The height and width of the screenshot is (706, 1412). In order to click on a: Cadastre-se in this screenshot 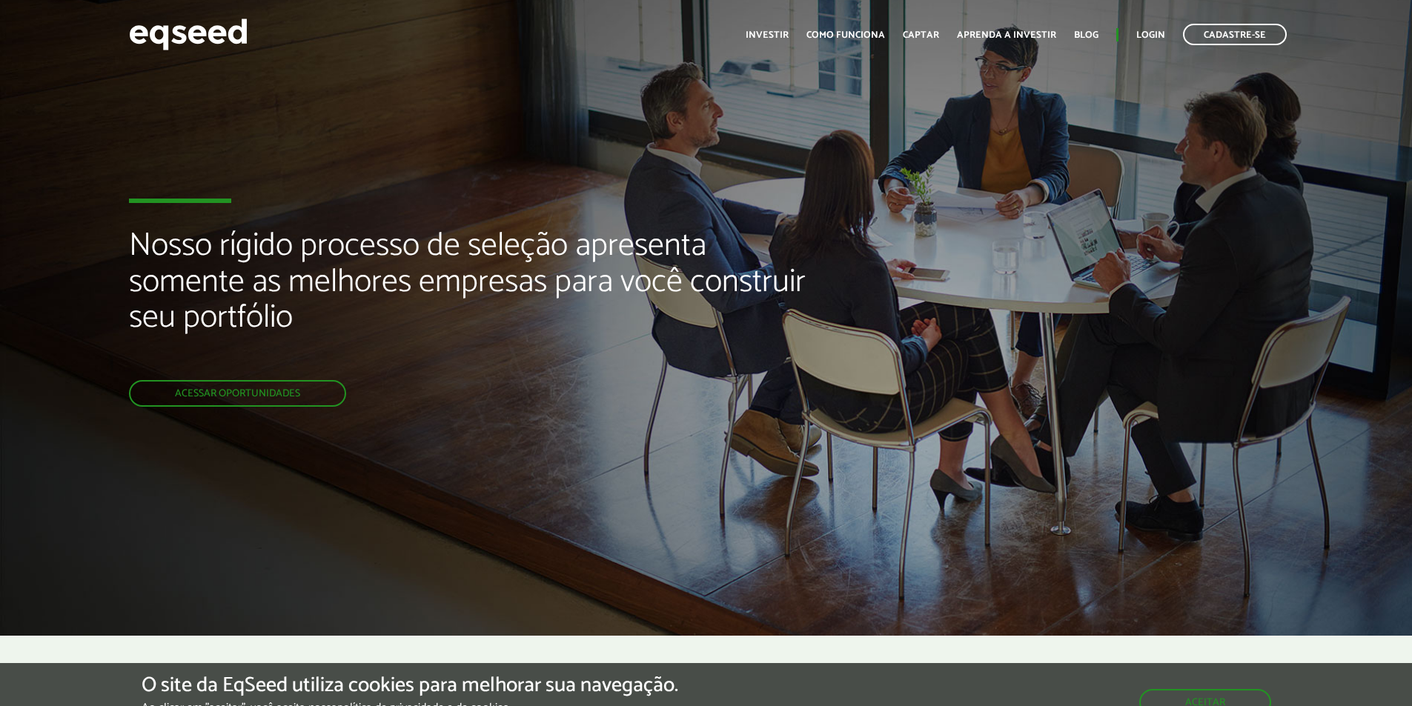, I will do `click(1235, 34)`.